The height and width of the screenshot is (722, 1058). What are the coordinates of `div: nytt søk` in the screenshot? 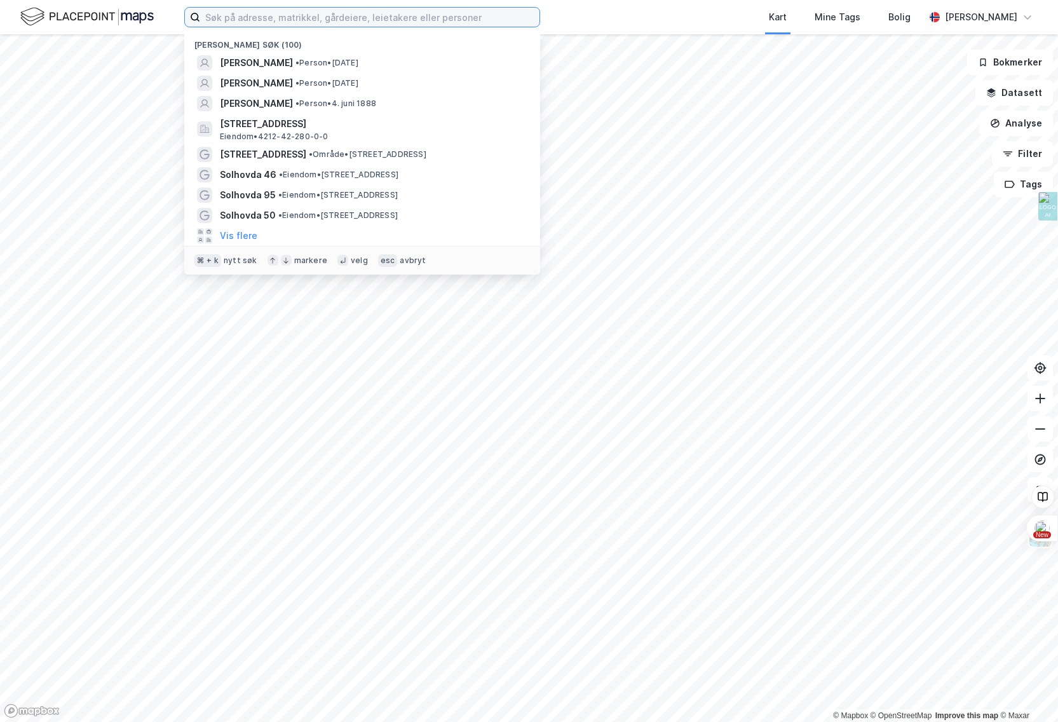 It's located at (240, 261).